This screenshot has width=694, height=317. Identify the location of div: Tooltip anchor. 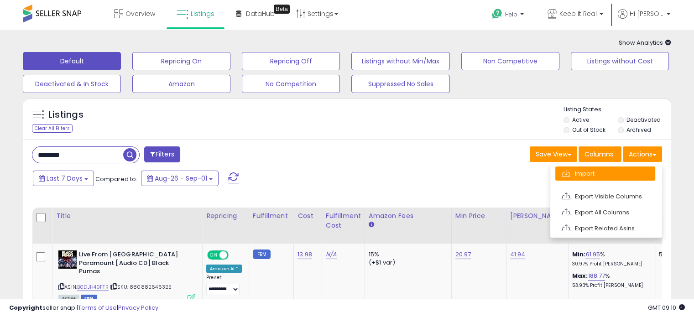
(281, 9).